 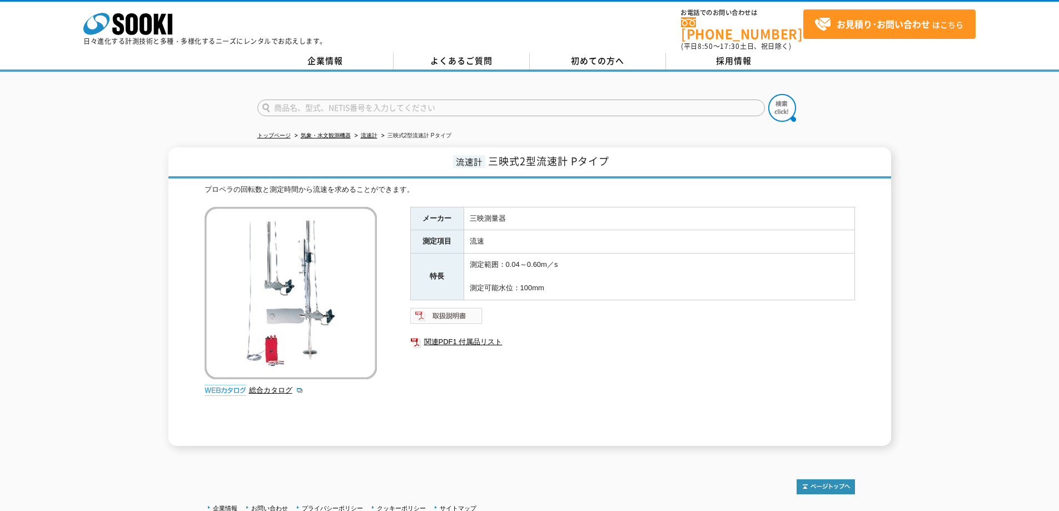 What do you see at coordinates (274, 135) in the screenshot?
I see `a: トップページ` at bounding box center [274, 135].